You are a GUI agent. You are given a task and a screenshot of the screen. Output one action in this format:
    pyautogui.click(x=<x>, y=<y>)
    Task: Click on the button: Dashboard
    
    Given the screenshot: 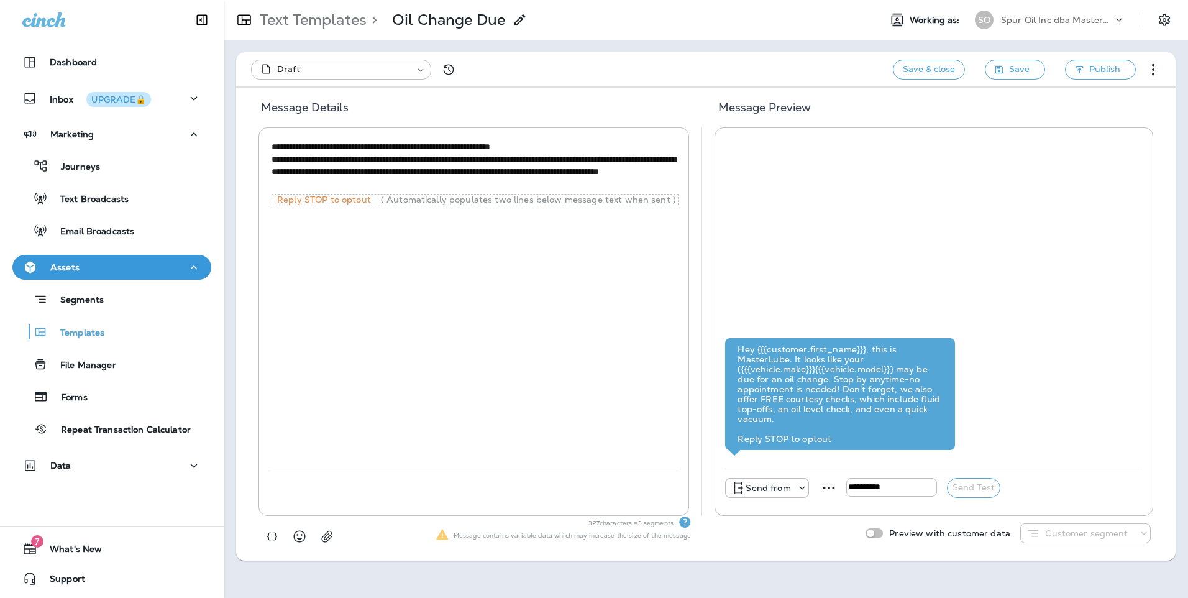 What is the action you would take?
    pyautogui.click(x=112, y=62)
    